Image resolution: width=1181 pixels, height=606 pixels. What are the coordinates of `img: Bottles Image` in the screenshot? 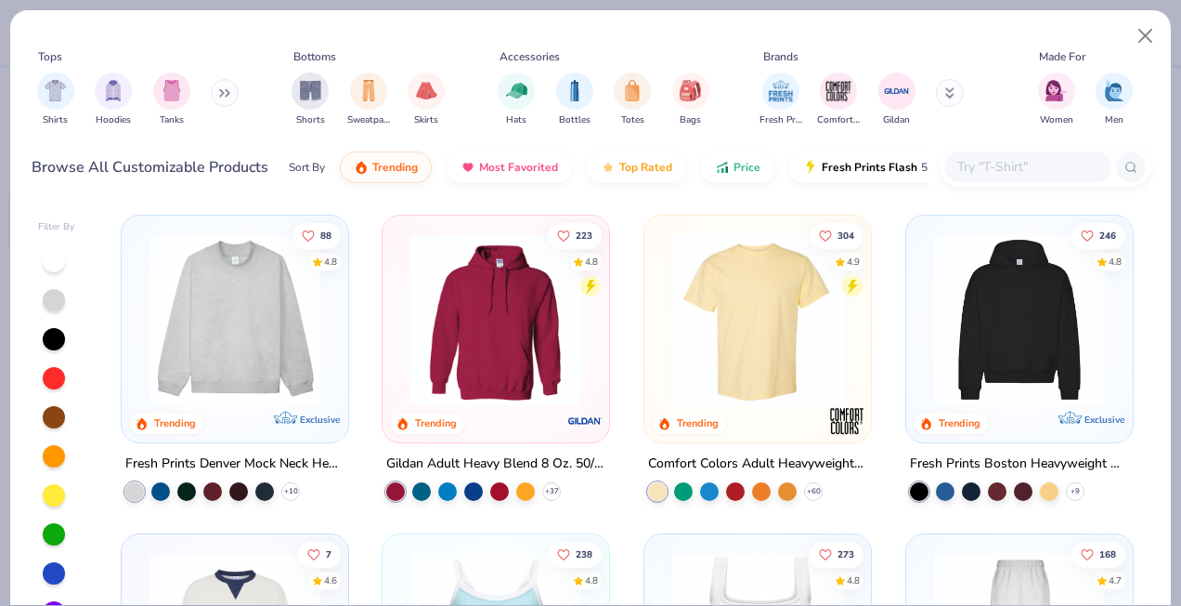 It's located at (575, 90).